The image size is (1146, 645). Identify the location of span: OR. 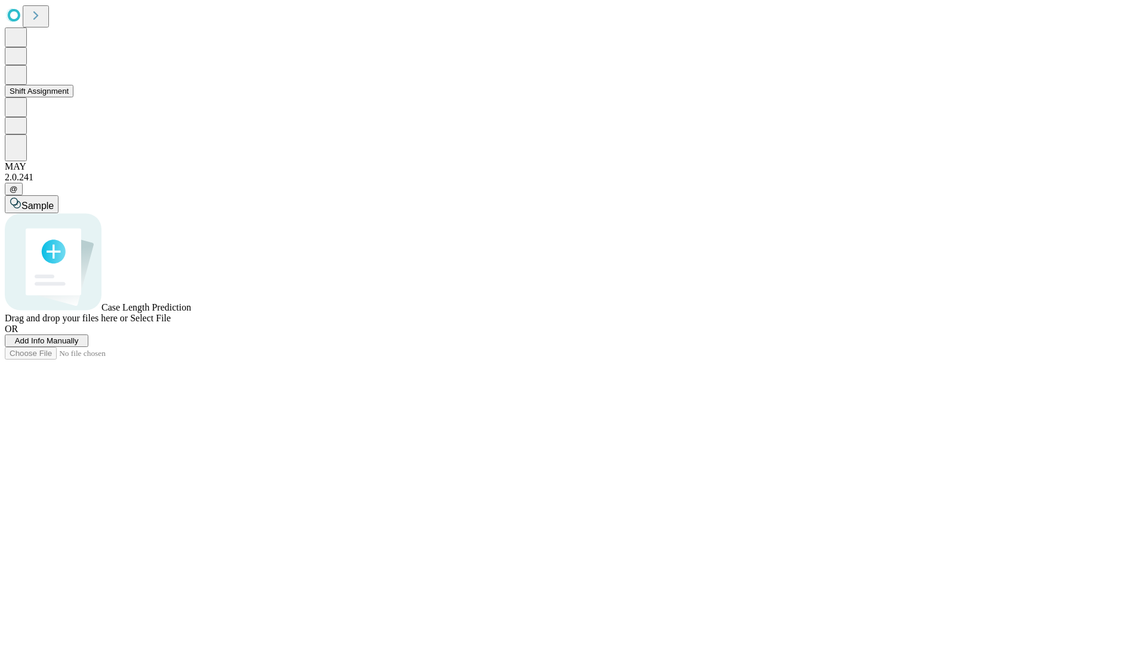
(11, 328).